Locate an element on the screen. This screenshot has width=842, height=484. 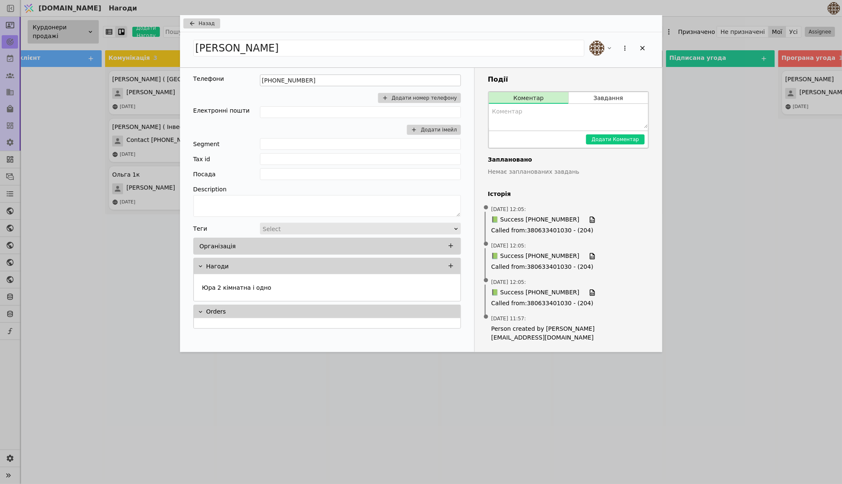
div: Телефони is located at coordinates (209, 79).